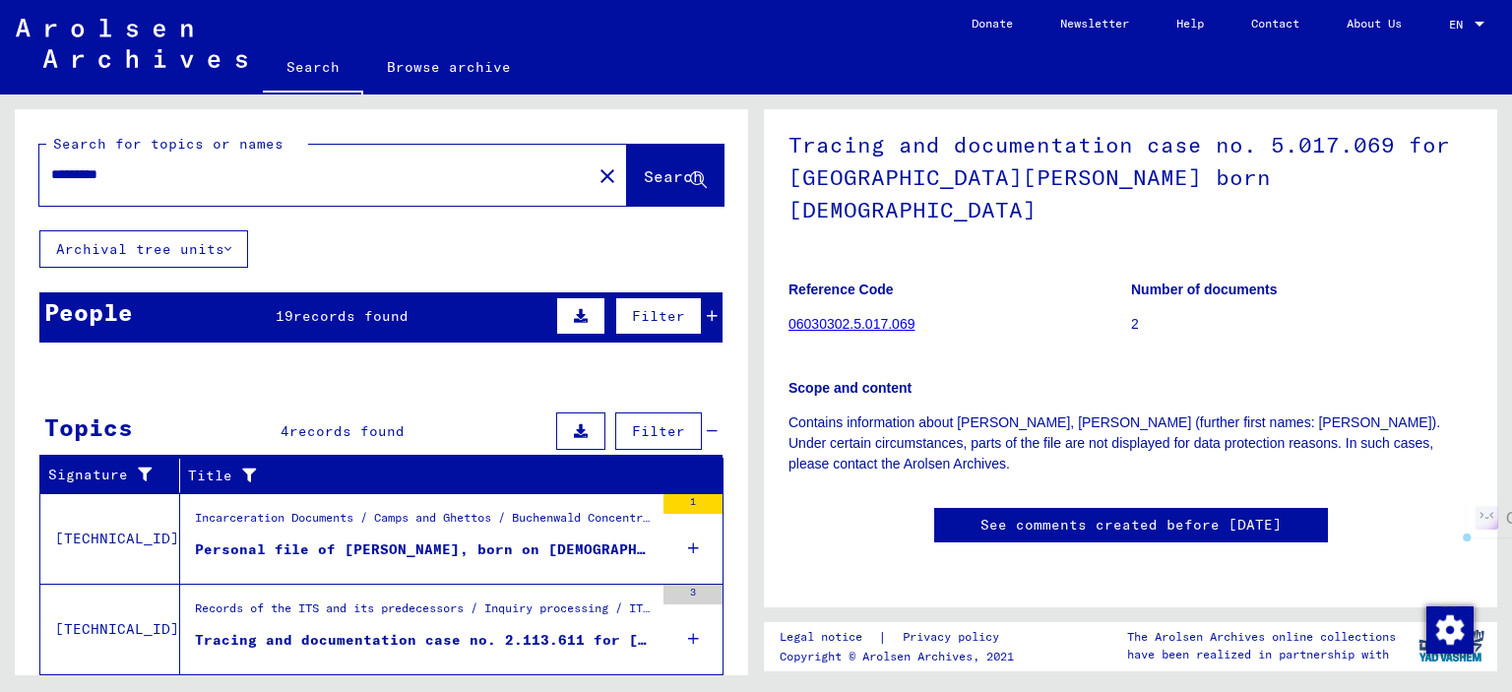  What do you see at coordinates (673, 176) in the screenshot?
I see `span: Search` at bounding box center [673, 176].